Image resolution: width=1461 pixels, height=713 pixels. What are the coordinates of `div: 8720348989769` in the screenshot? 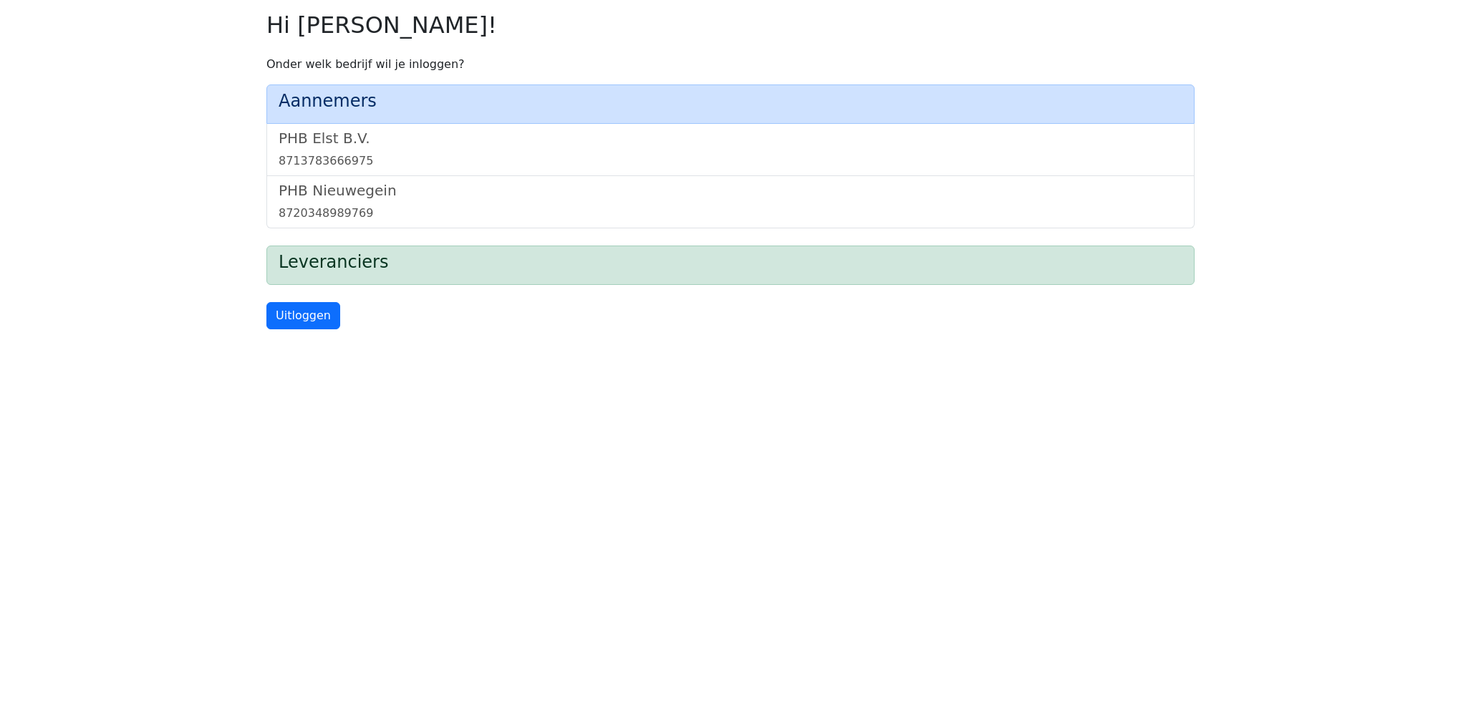 It's located at (730, 213).